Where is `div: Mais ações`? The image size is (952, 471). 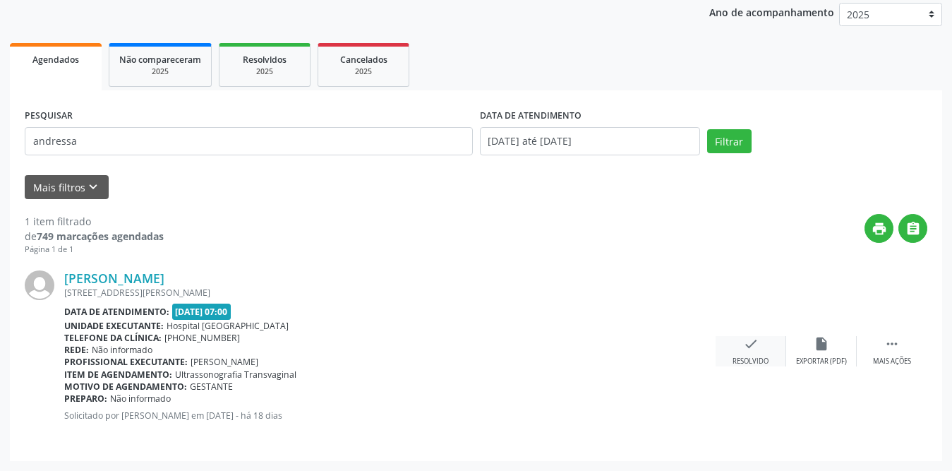 div: Mais ações is located at coordinates (892, 361).